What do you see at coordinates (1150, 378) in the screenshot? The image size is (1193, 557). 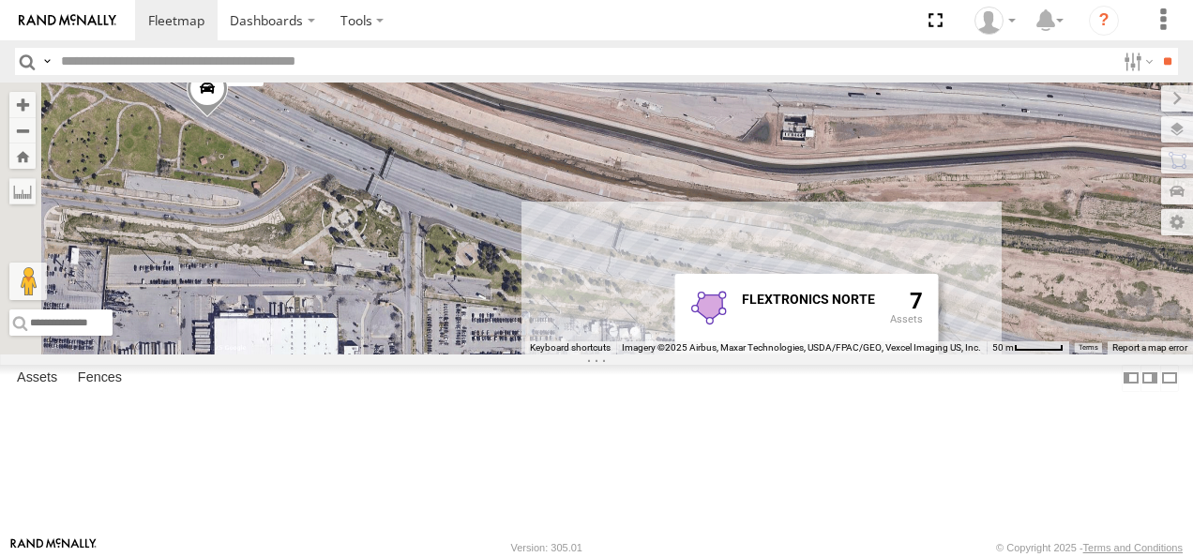 I see `label: Dock Summary Table to the Right` at bounding box center [1150, 378].